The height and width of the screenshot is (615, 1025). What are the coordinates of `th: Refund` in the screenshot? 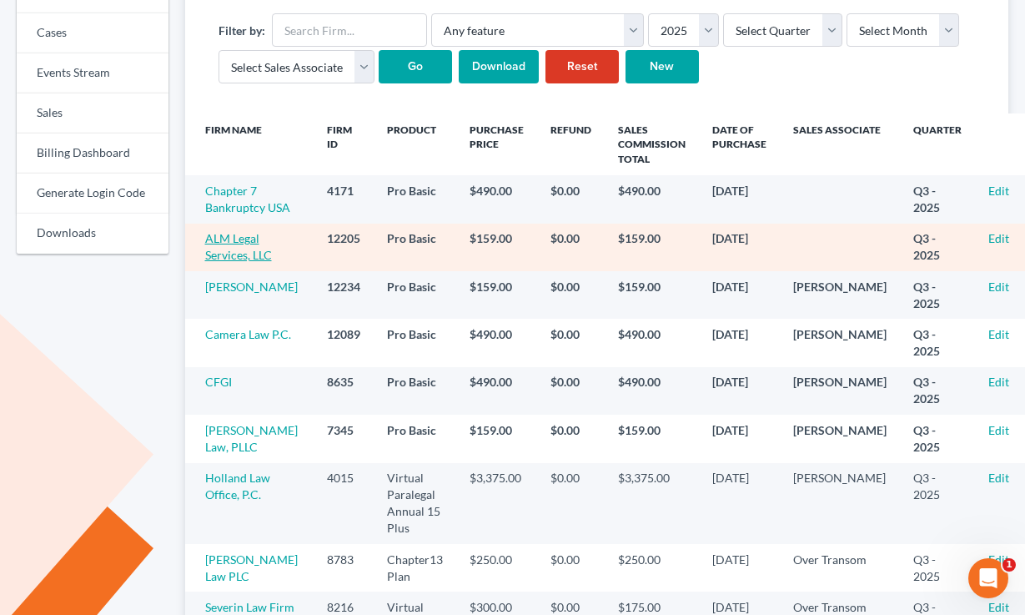 It's located at (570, 144).